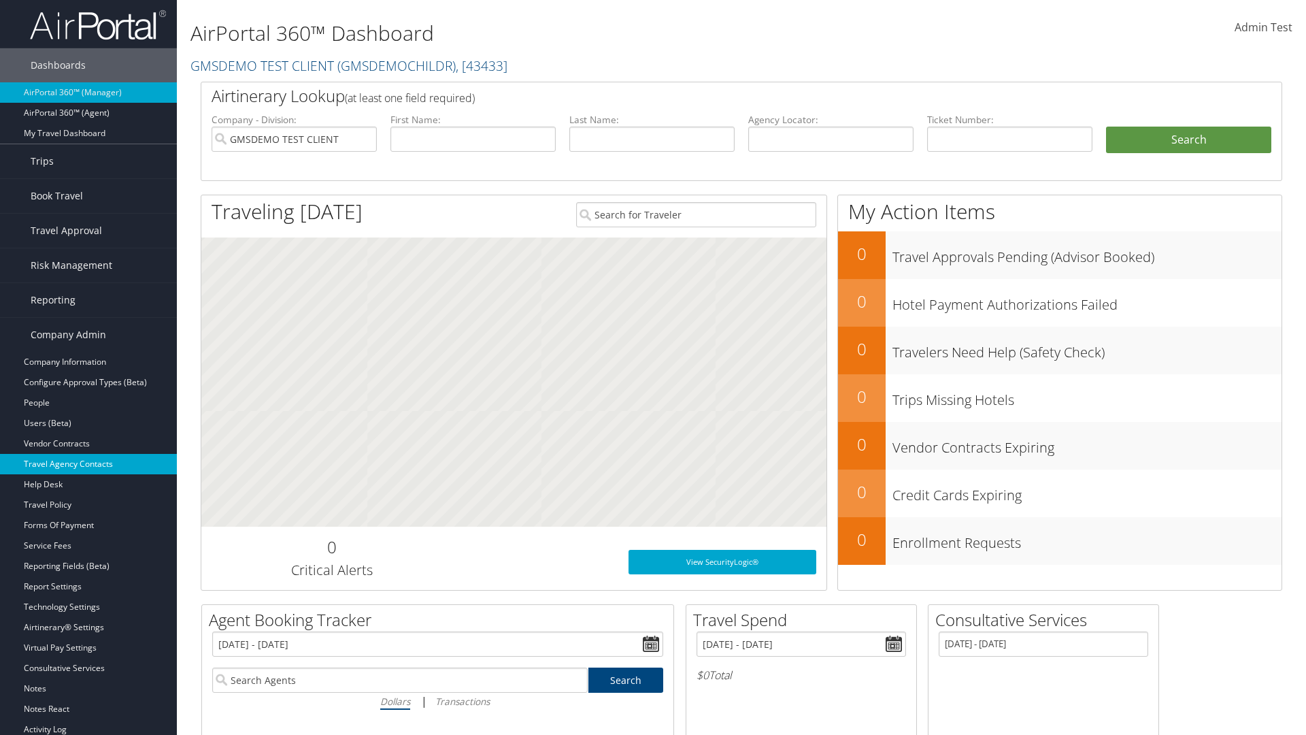 The image size is (1306, 735). I want to click on a: 0Enrollment Requests, so click(1060, 541).